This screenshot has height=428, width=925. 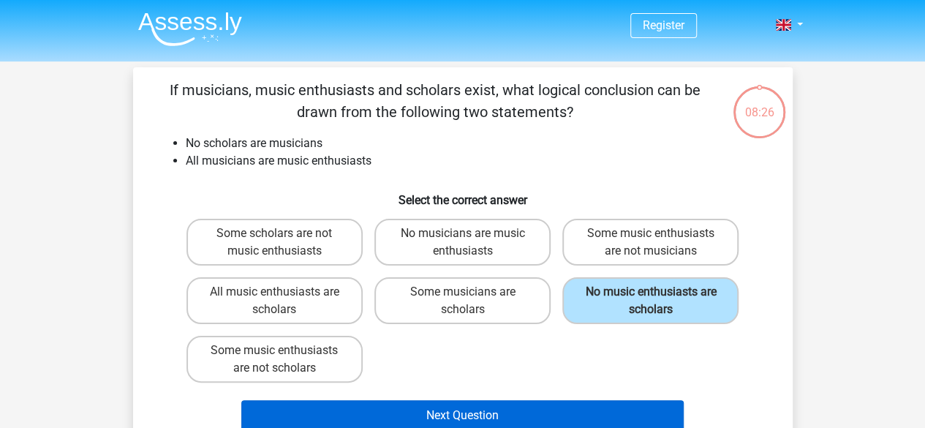 I want to click on h6: Select the correct answer, so click(x=463, y=194).